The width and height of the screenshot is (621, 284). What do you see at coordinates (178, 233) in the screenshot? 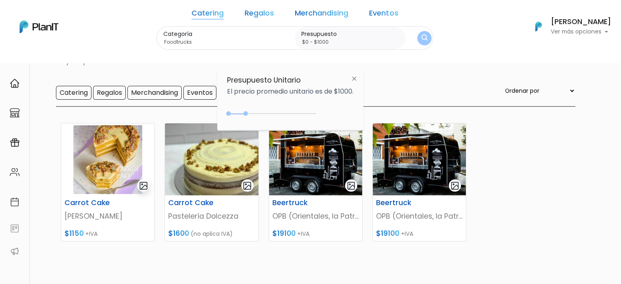
I see `span: $1600` at bounding box center [178, 233].